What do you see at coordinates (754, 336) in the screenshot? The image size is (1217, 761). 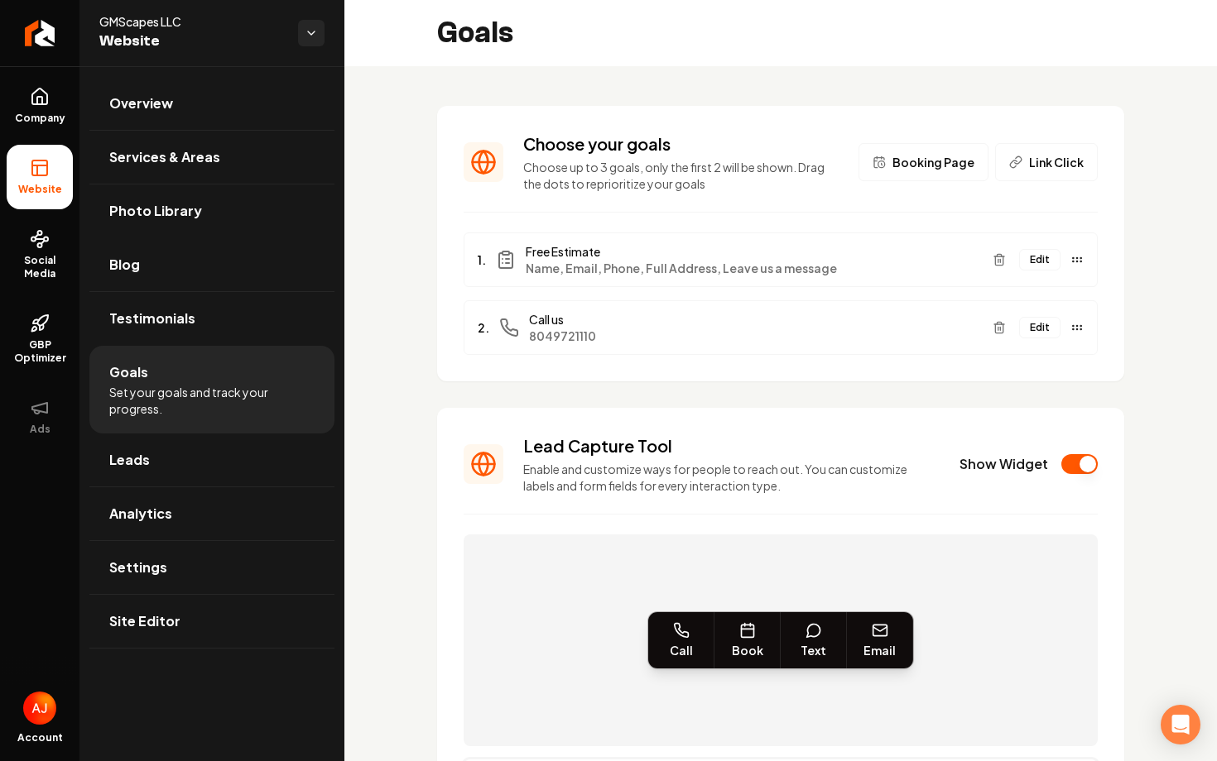 I see `span: 8049721110` at bounding box center [754, 336].